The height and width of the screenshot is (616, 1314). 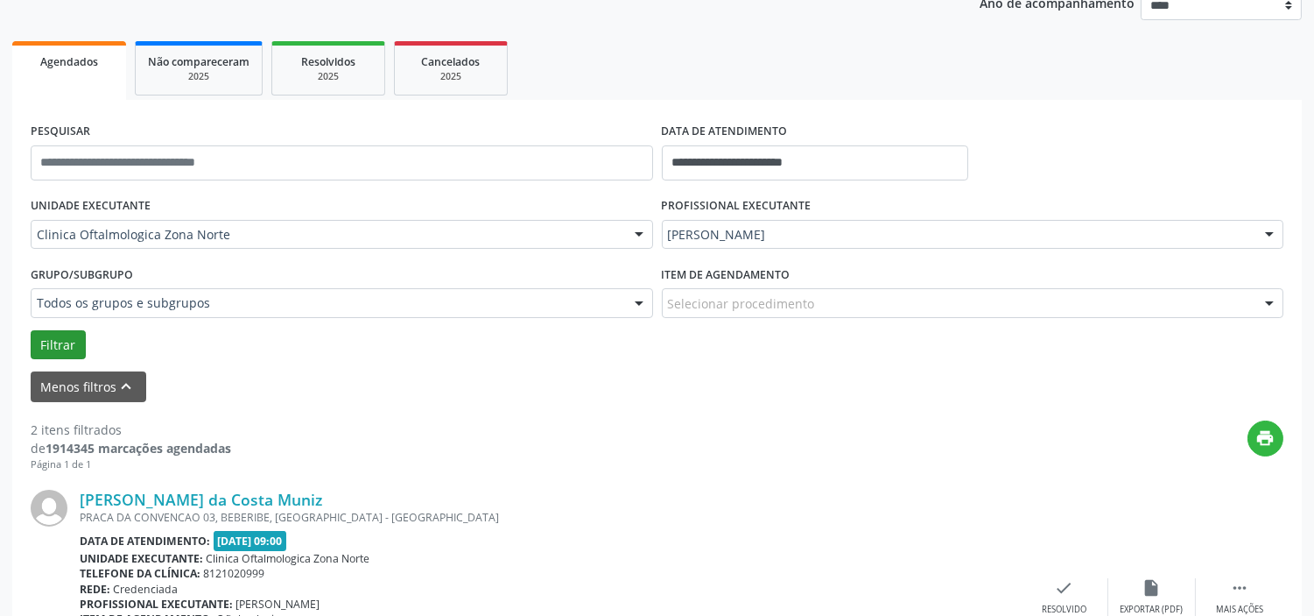 What do you see at coordinates (235, 573) in the screenshot?
I see `span: 8121020999` at bounding box center [235, 573].